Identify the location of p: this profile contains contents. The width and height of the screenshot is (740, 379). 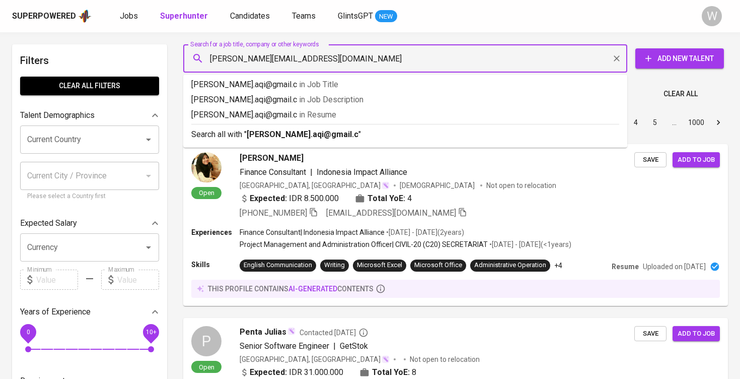
(291, 289).